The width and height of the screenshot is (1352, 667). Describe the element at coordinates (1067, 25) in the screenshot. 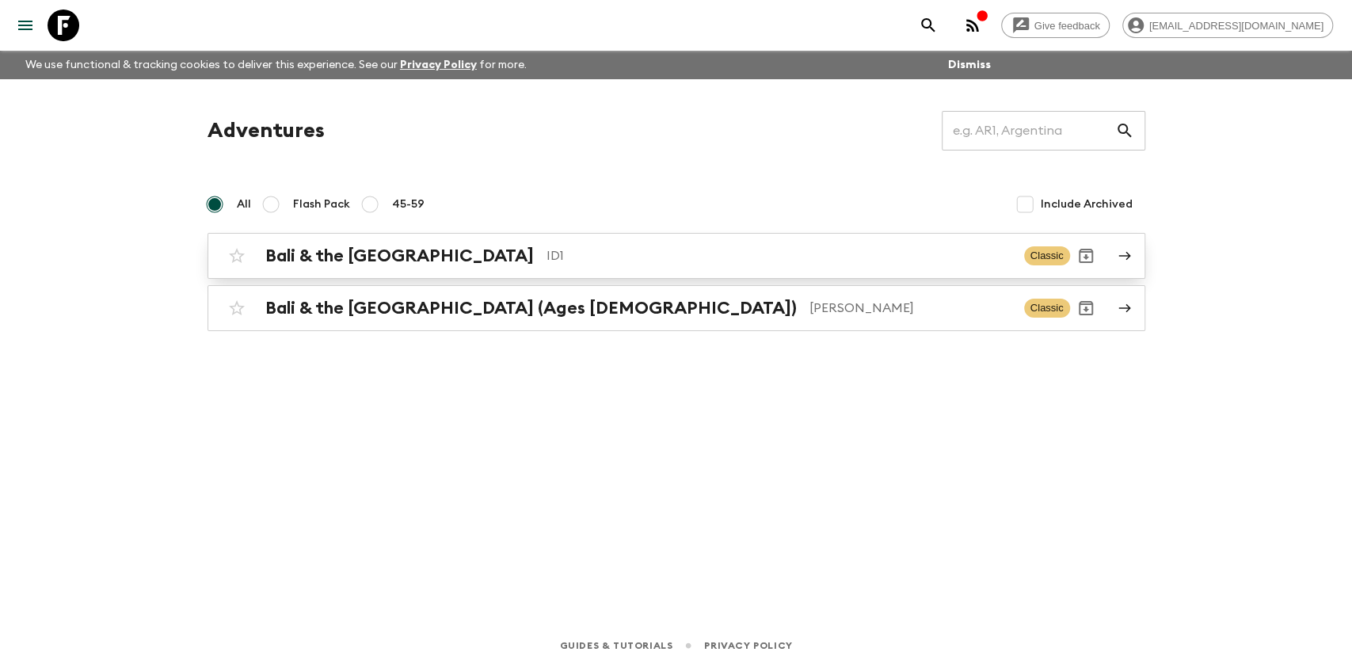

I see `span: Give feedback` at that location.